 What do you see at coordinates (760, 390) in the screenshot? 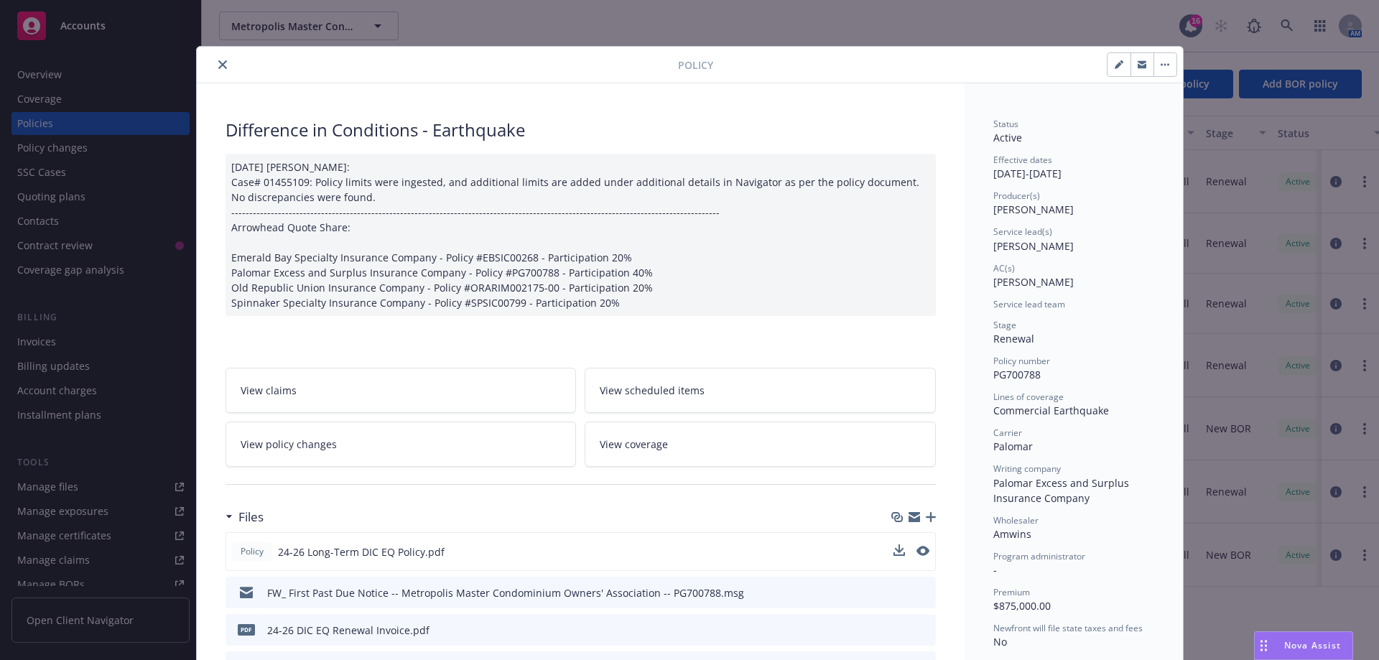
I see `a: View scheduled items` at bounding box center [760, 390].